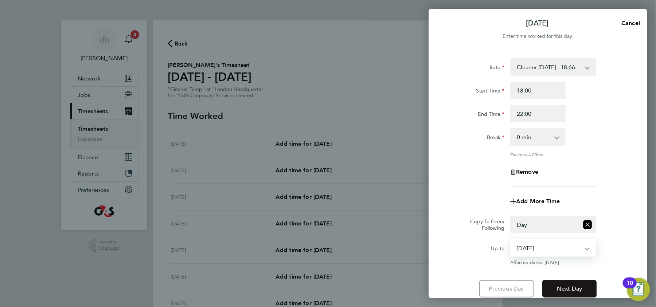 The image size is (656, 307). What do you see at coordinates (497, 69) in the screenshot?
I see `label: Rate` at bounding box center [497, 69].